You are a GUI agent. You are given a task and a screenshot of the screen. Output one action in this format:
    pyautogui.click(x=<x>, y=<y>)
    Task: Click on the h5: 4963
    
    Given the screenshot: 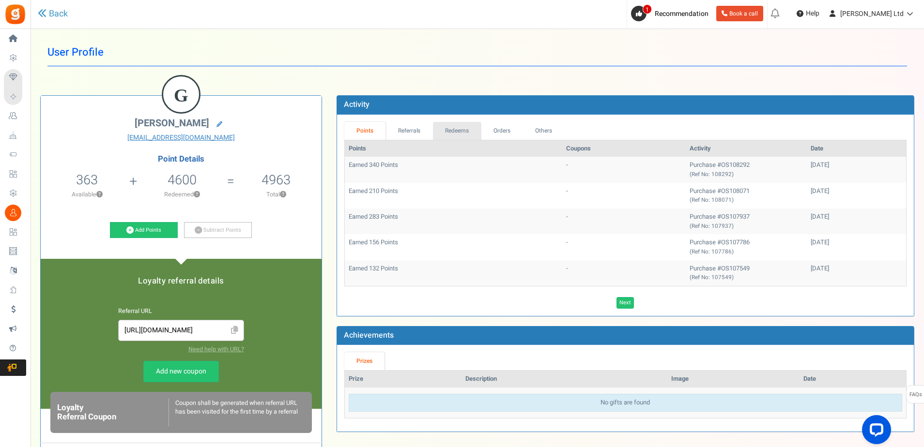 What is the action you would take?
    pyautogui.click(x=276, y=180)
    